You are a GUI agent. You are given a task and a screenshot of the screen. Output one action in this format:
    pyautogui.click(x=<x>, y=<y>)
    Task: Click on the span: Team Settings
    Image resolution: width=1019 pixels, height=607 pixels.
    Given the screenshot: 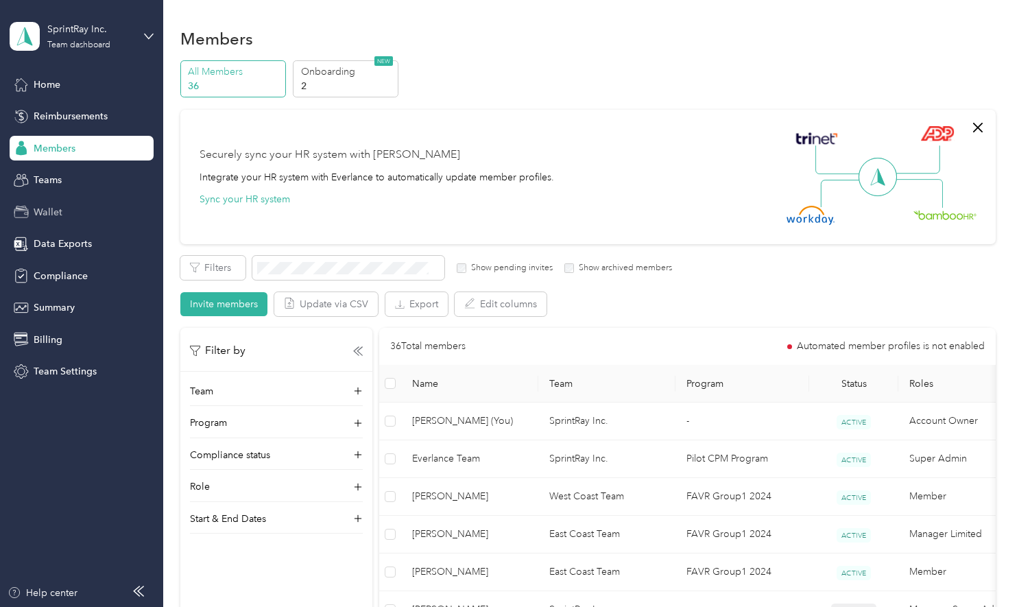 What is the action you would take?
    pyautogui.click(x=65, y=371)
    